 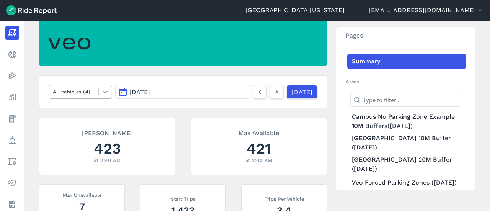 What do you see at coordinates (406, 61) in the screenshot?
I see `a: Summary` at bounding box center [406, 61].